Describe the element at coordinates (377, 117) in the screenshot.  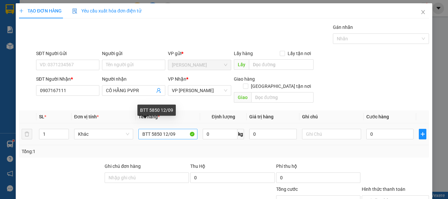
I see `span: Cước hàng` at that location.